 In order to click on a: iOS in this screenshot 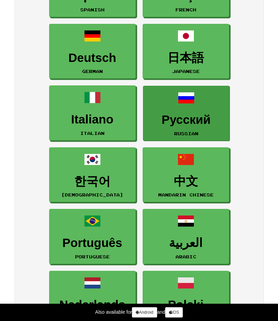, I will do `click(174, 312)`.